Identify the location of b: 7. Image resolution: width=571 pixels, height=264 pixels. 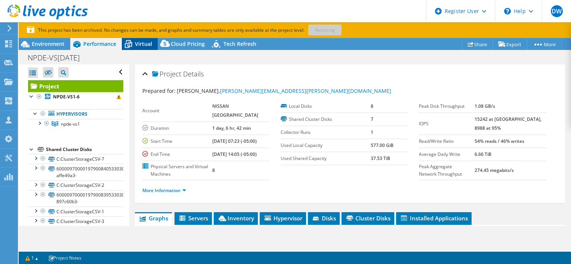
(372, 119).